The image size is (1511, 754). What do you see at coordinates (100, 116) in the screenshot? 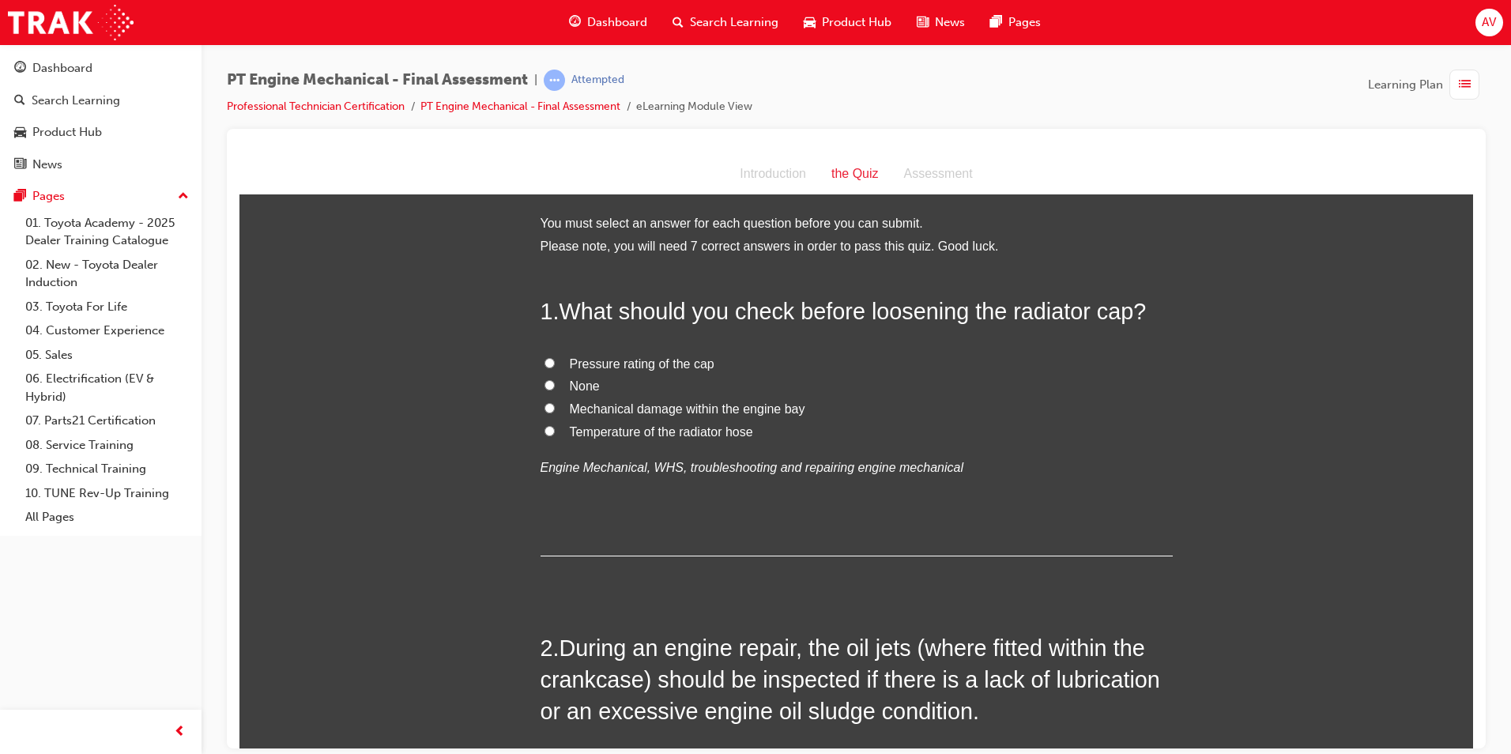
I see `button: DashboardSearch LearningProduct HubNews` at bounding box center [100, 116].